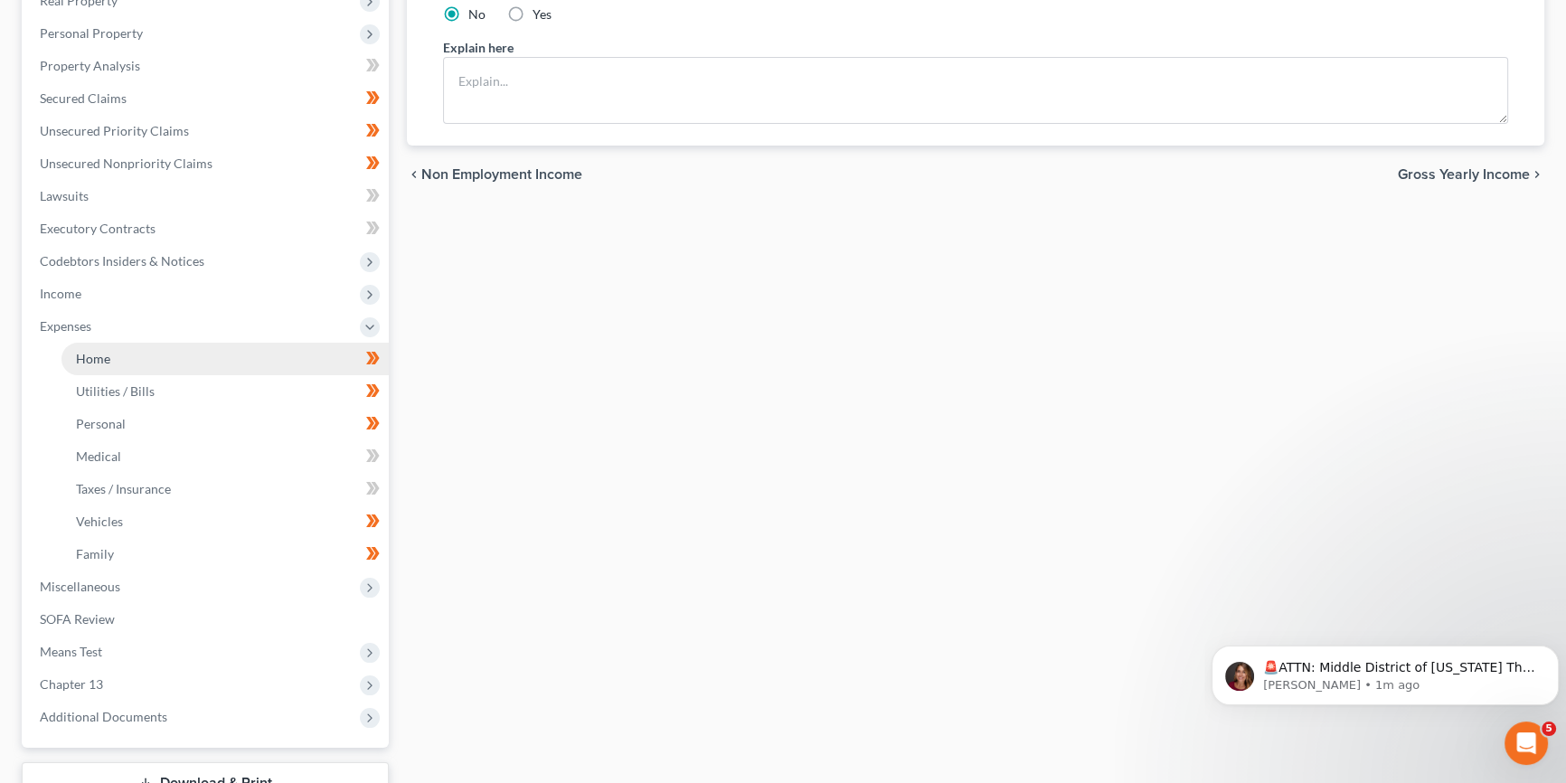 This screenshot has height=783, width=1566. What do you see at coordinates (225, 391) in the screenshot?
I see `a: Utilities / Bills` at bounding box center [225, 391].